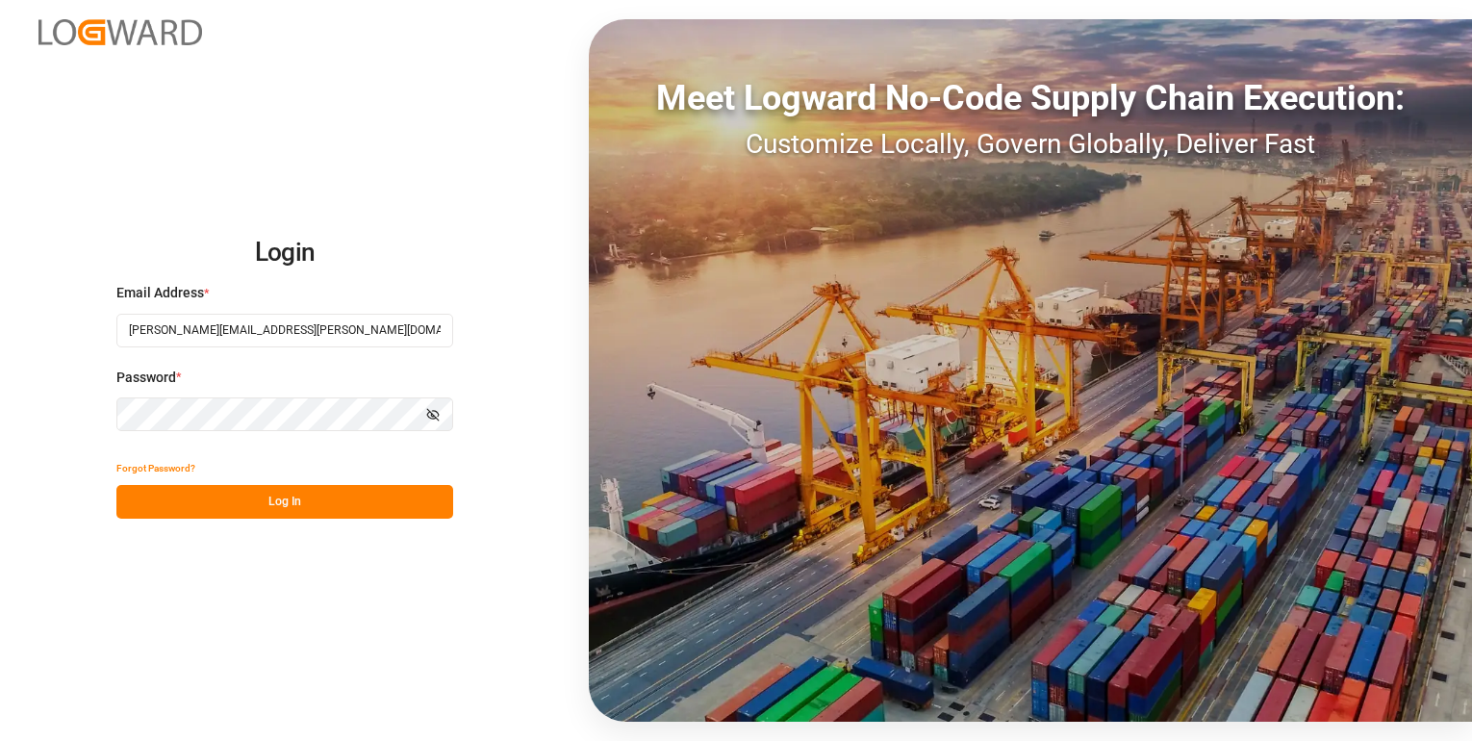  What do you see at coordinates (146, 377) in the screenshot?
I see `span: Password` at bounding box center [146, 377].